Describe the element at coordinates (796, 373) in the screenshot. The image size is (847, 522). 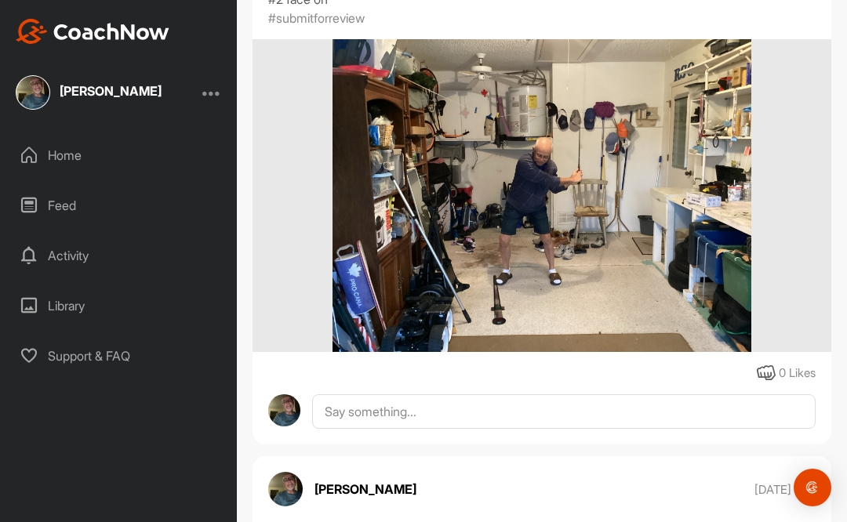
I see `div: 0 Likes` at that location.